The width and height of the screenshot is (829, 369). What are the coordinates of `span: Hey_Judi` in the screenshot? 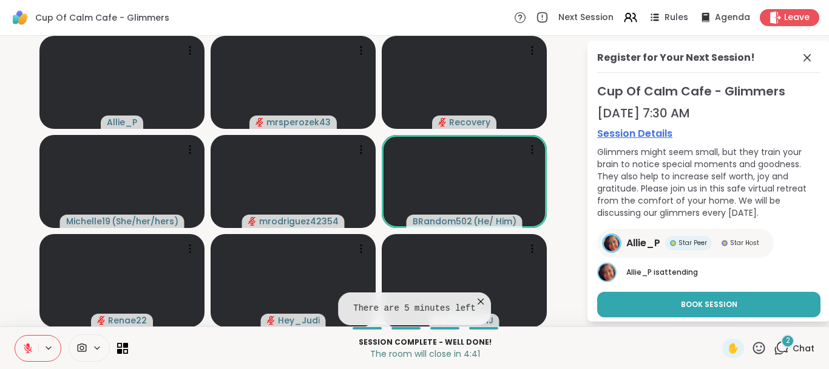 It's located at (299, 320).